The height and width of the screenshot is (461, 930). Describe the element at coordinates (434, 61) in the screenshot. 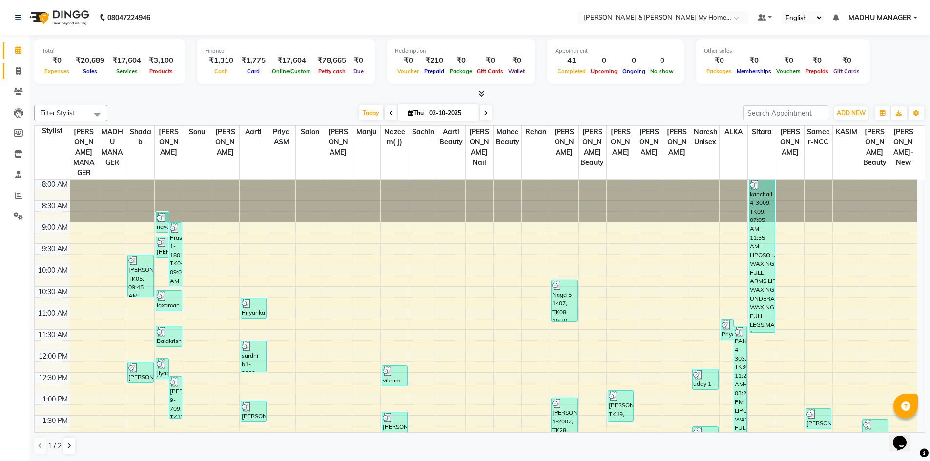

I see `div: ₹210` at that location.